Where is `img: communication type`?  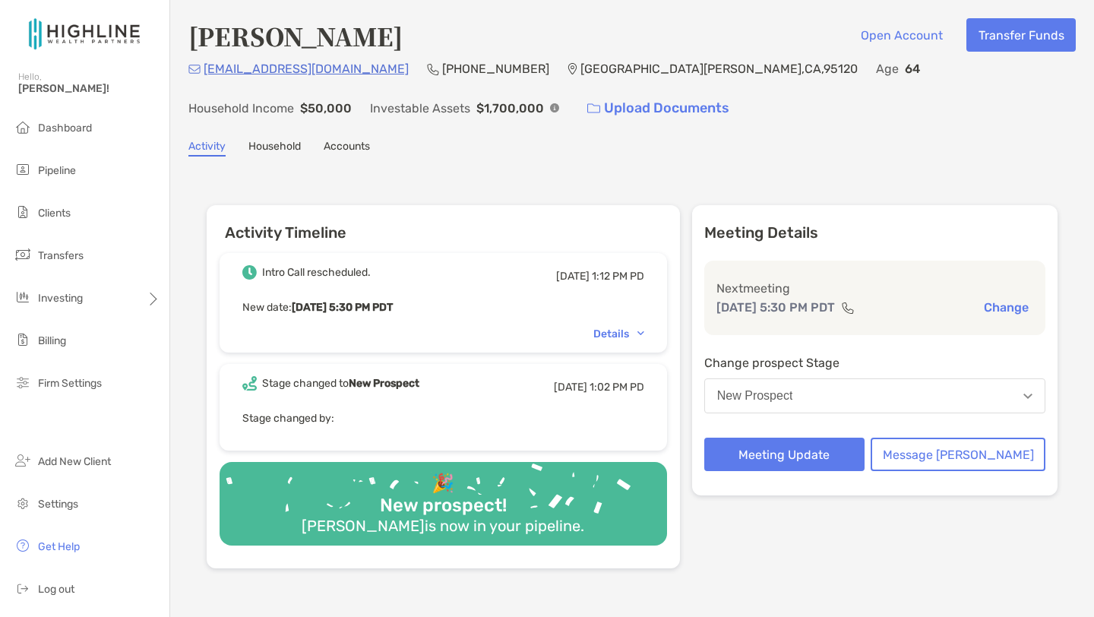 img: communication type is located at coordinates (848, 308).